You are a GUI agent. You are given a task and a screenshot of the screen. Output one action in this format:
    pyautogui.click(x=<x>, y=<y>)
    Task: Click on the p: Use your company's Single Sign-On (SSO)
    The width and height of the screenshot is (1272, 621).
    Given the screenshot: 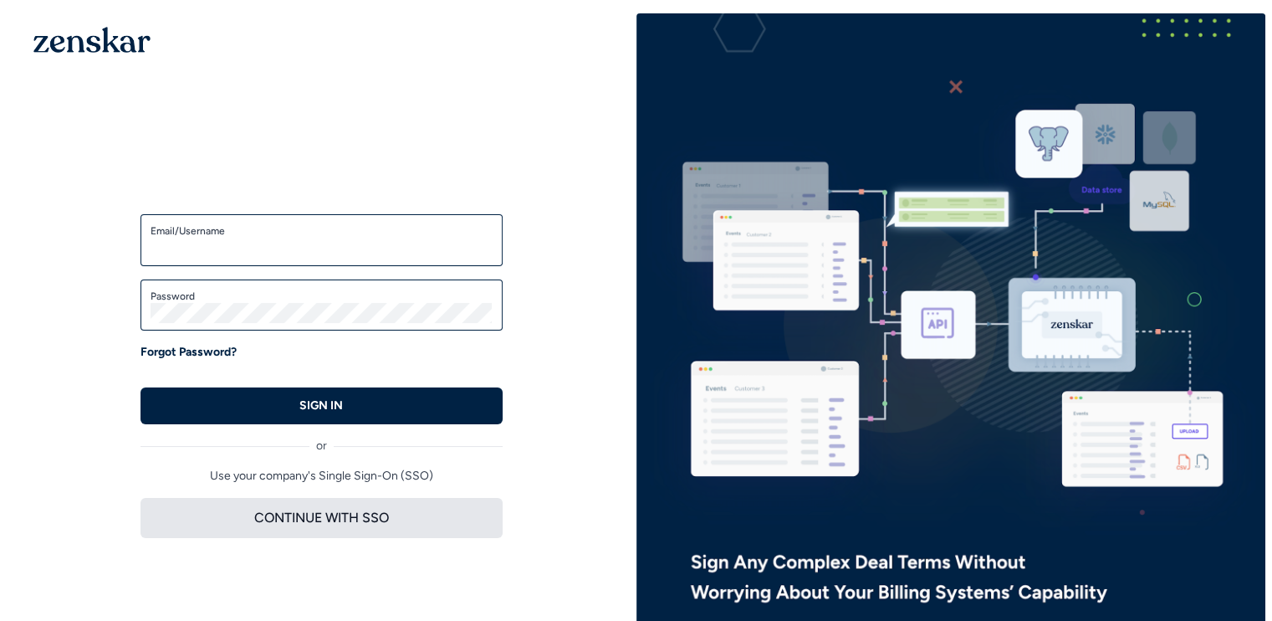 What is the action you would take?
    pyautogui.click(x=321, y=476)
    